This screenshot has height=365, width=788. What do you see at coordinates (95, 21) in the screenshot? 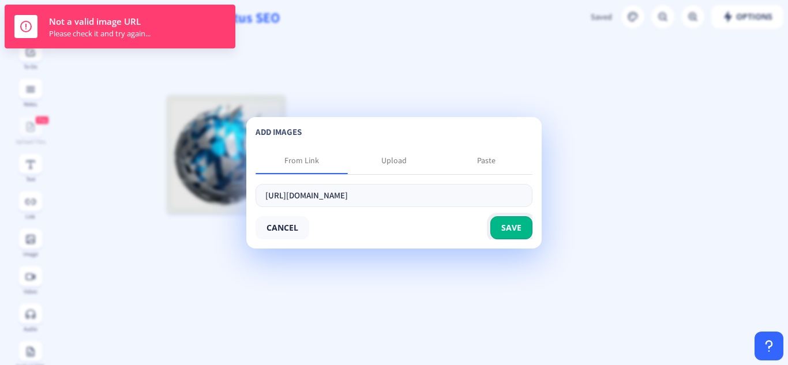
I see `span: Not a valid image URL` at bounding box center [95, 21].